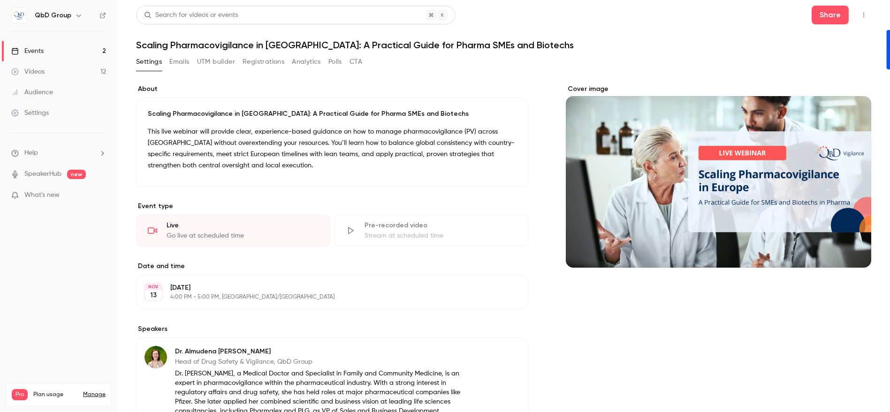  What do you see at coordinates (718, 89) in the screenshot?
I see `label: Cover image` at bounding box center [718, 89].